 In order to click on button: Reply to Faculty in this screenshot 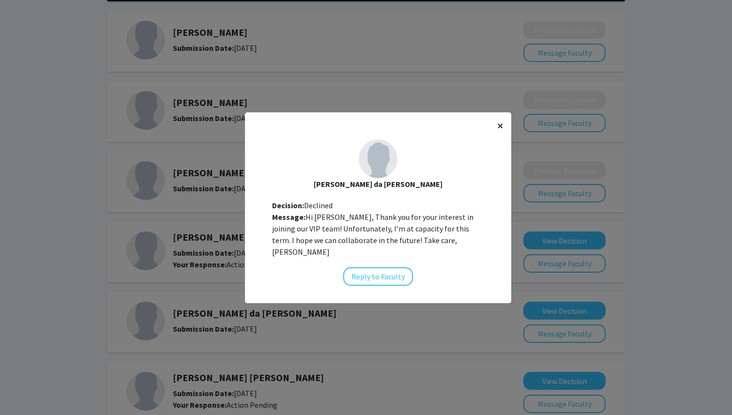, I will do `click(378, 277)`.